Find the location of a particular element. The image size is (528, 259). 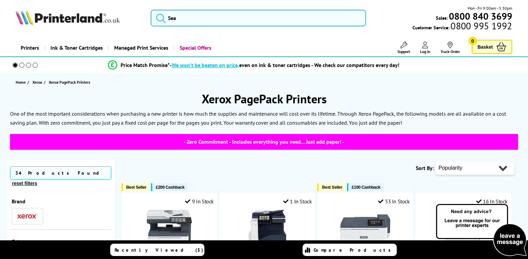

span: Xerox PagePack Printers is located at coordinates (69, 82).